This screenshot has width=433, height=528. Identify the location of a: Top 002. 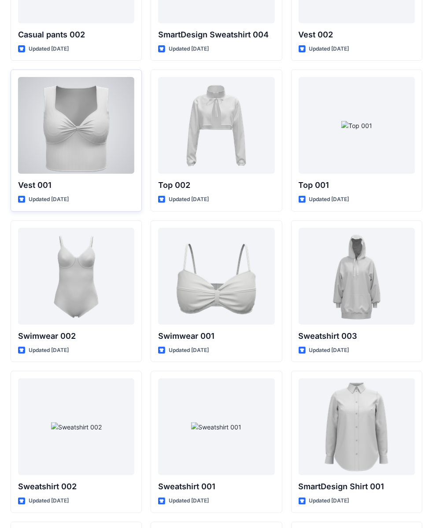
(216, 125).